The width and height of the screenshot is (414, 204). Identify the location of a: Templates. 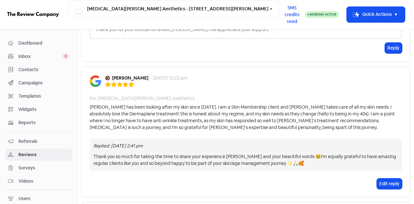
(39, 96).